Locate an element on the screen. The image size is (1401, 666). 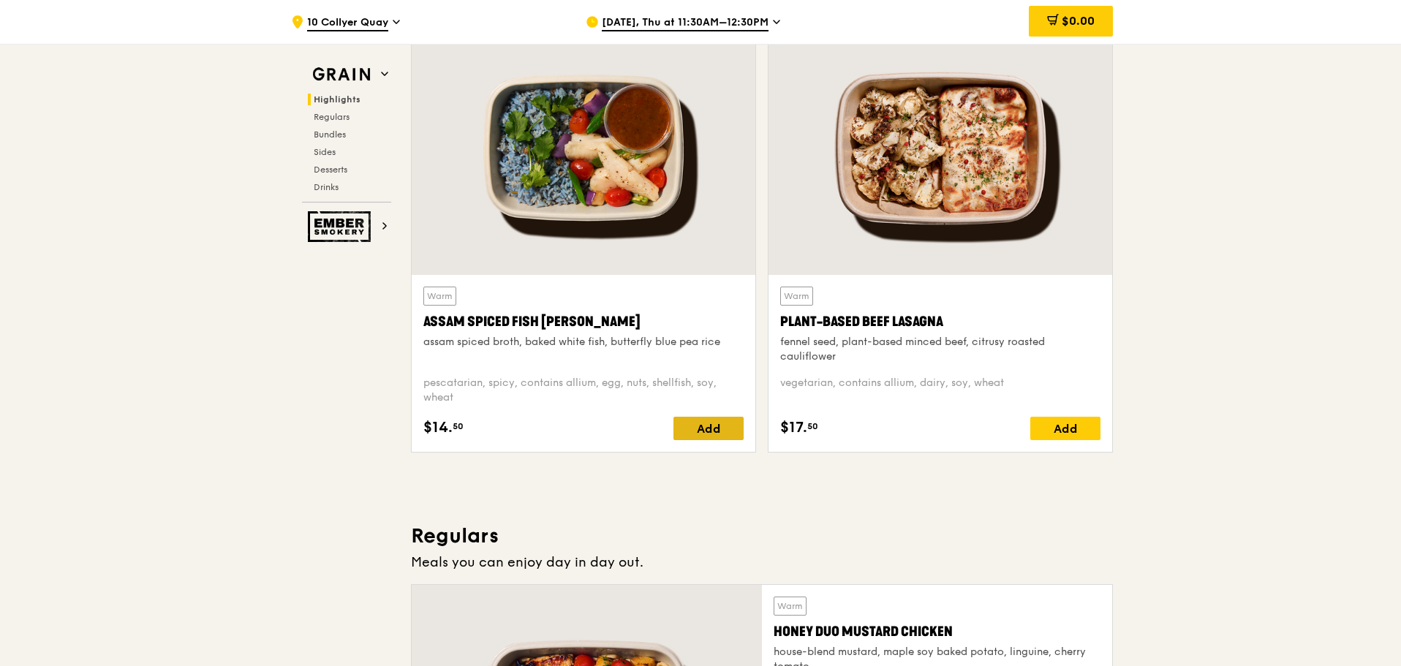
img: Grain web logo is located at coordinates (342, 75).